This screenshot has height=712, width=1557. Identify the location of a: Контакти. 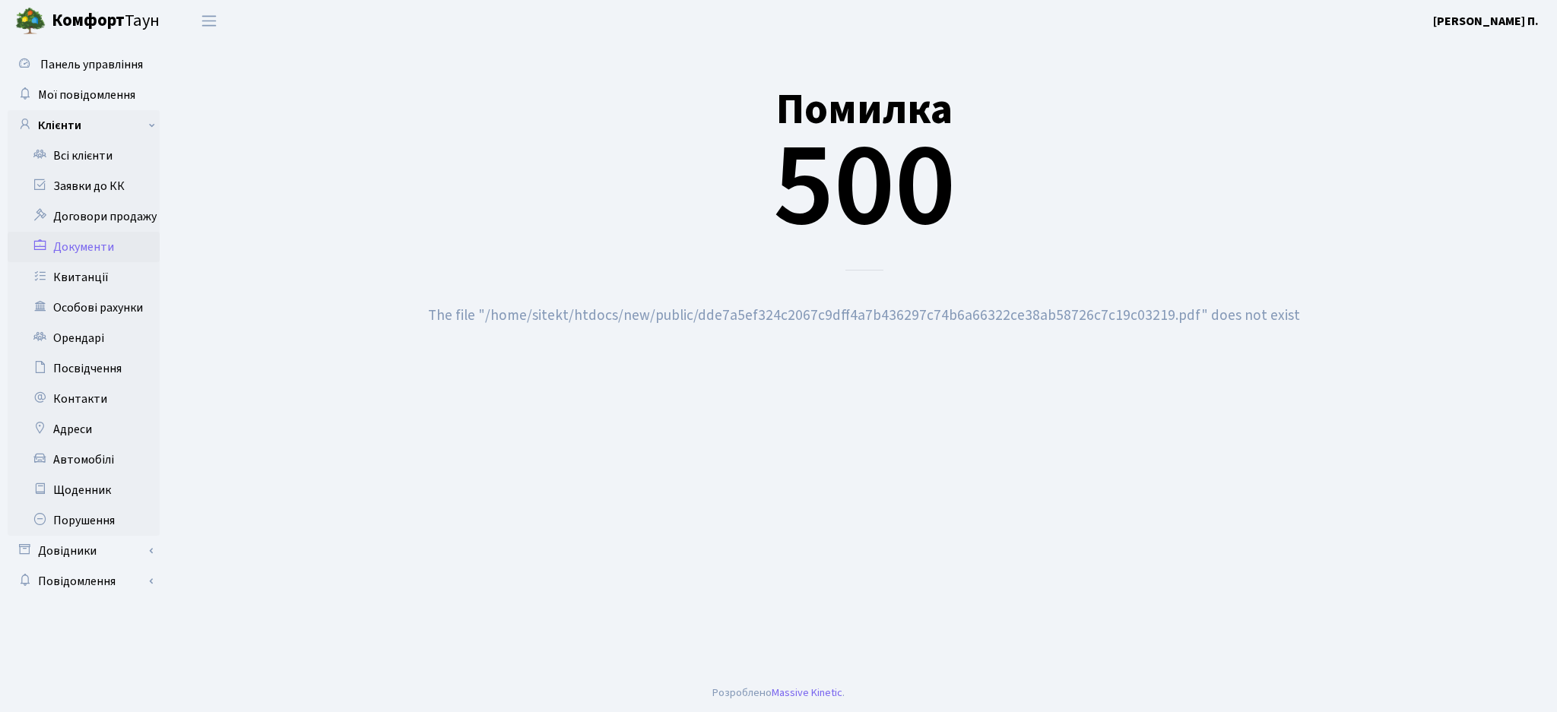
(84, 399).